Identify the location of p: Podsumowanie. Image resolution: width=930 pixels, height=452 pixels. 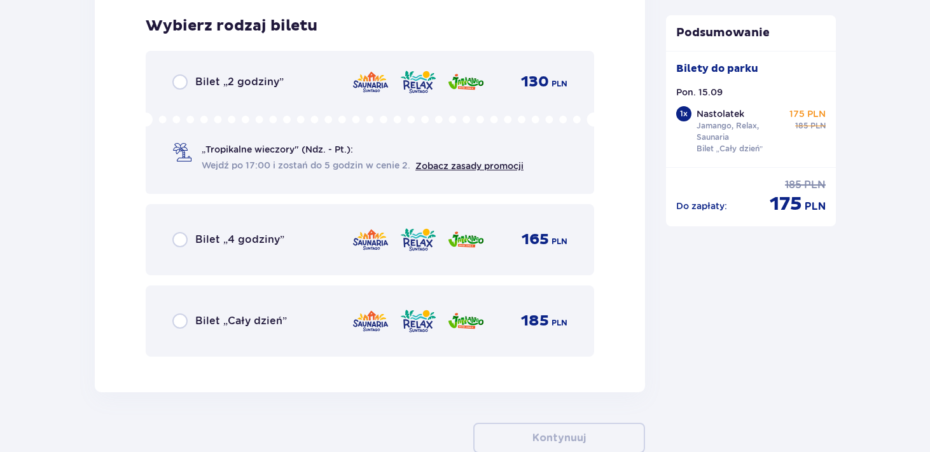
(751, 33).